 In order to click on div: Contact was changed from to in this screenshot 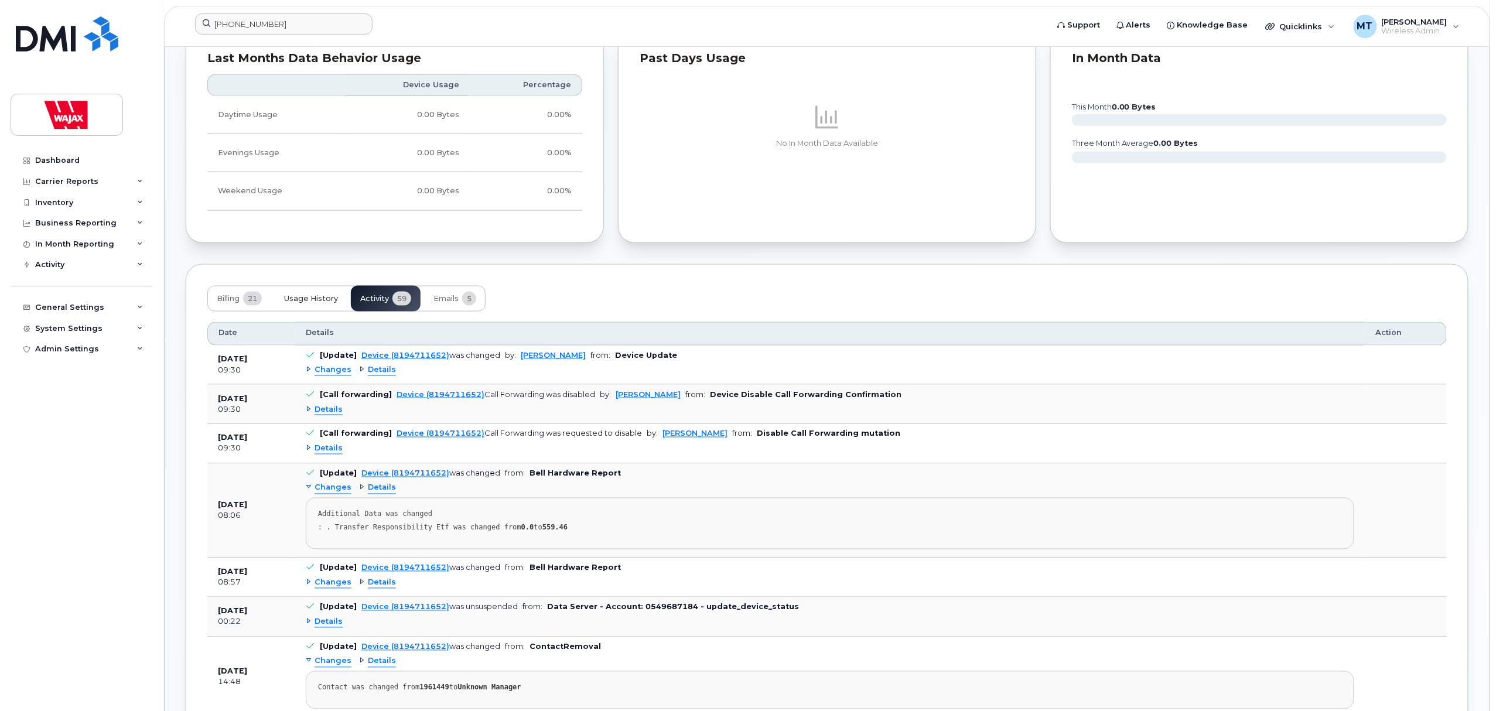, I will do `click(830, 688)`.